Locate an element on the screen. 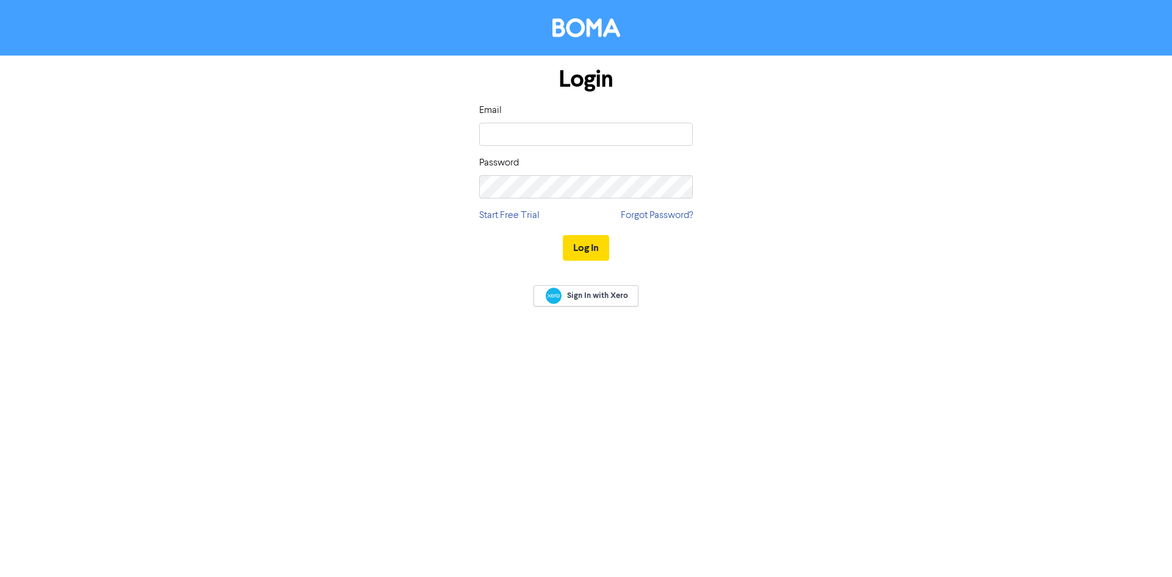  a: Forgot Password? is located at coordinates (657, 215).